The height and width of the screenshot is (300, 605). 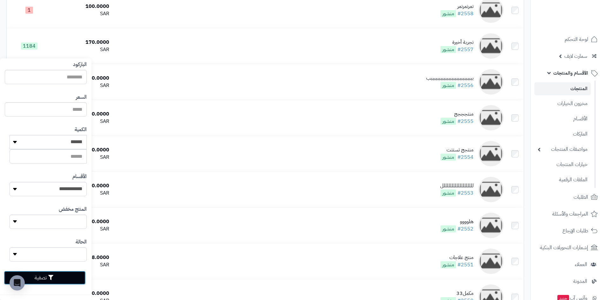 What do you see at coordinates (80, 65) in the screenshot?
I see `label: الباركود` at bounding box center [80, 65].